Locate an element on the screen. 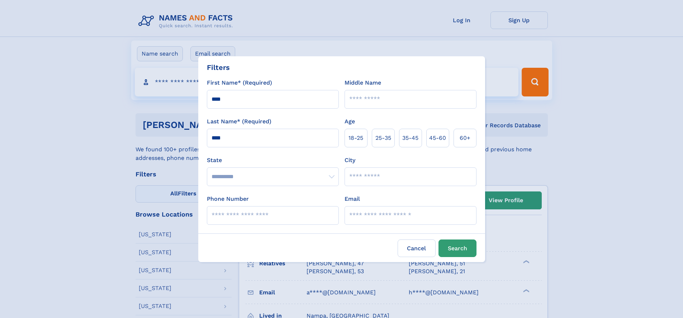 Image resolution: width=683 pixels, height=318 pixels. label: First Name* (Required) is located at coordinates (239, 83).